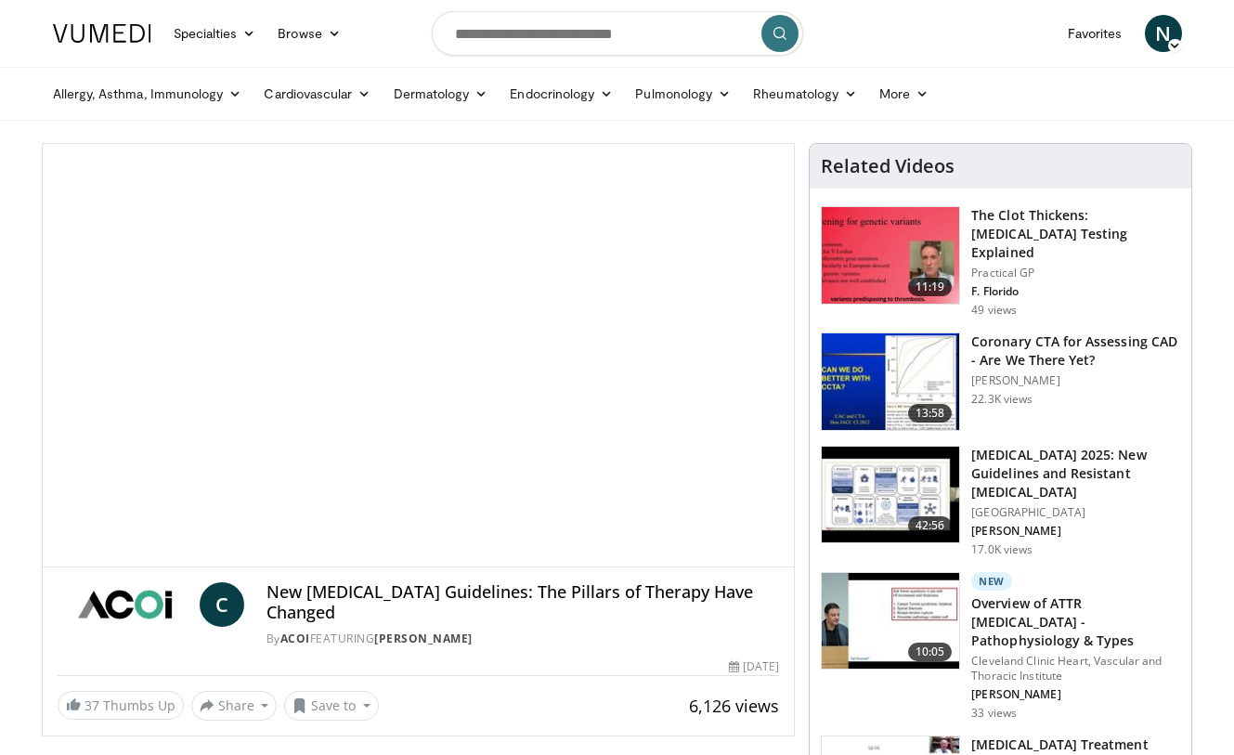 The height and width of the screenshot is (755, 1234). What do you see at coordinates (891, 382) in the screenshot?
I see `img: 34b2b9a4-89e5-4b8c-b553-8a638b61a706.150x105_q85_crop-smart_upscale.jpg` at bounding box center [891, 382].